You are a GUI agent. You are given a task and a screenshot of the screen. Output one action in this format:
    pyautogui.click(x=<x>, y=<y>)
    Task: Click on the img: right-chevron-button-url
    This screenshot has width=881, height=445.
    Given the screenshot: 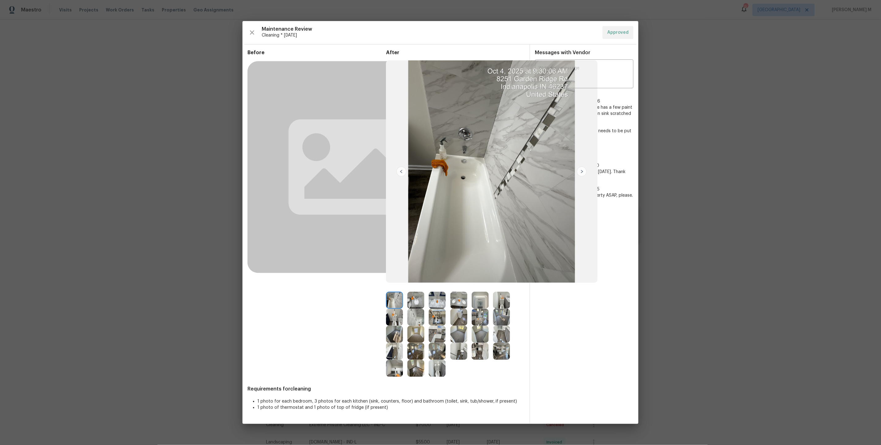 What is the action you would take?
    pyautogui.click(x=582, y=171)
    